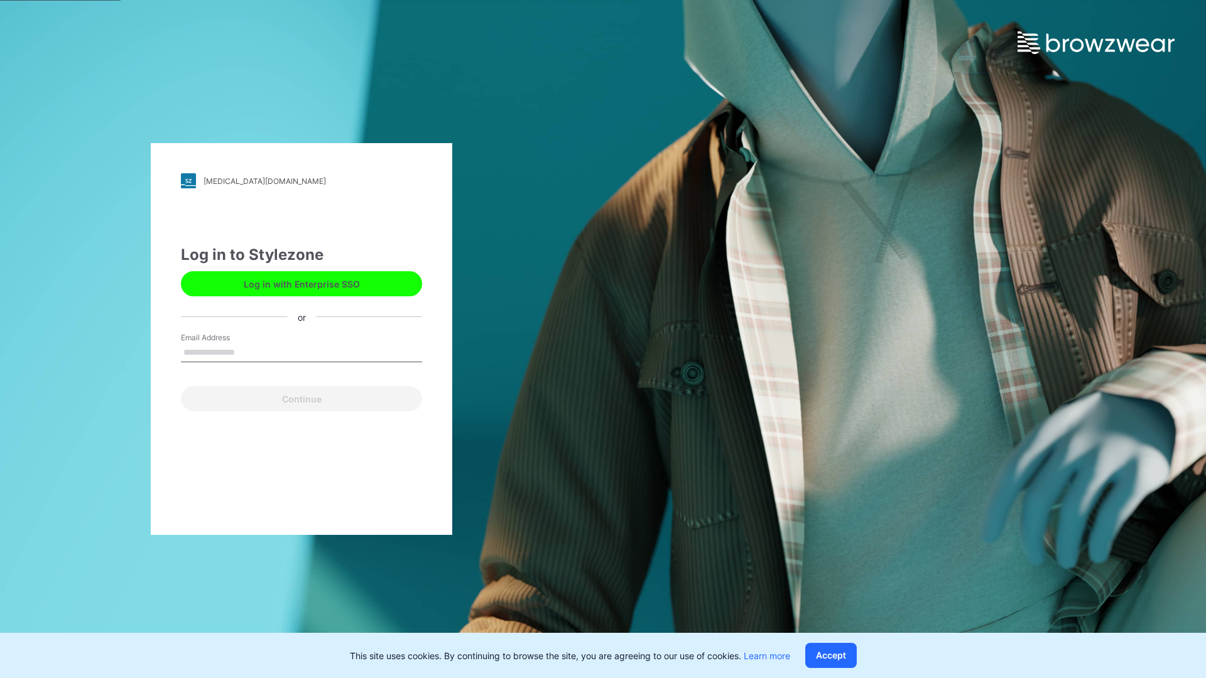 This screenshot has width=1206, height=678. Describe the element at coordinates (302, 284) in the screenshot. I see `button: Log in with Enterprise SSO` at that location.